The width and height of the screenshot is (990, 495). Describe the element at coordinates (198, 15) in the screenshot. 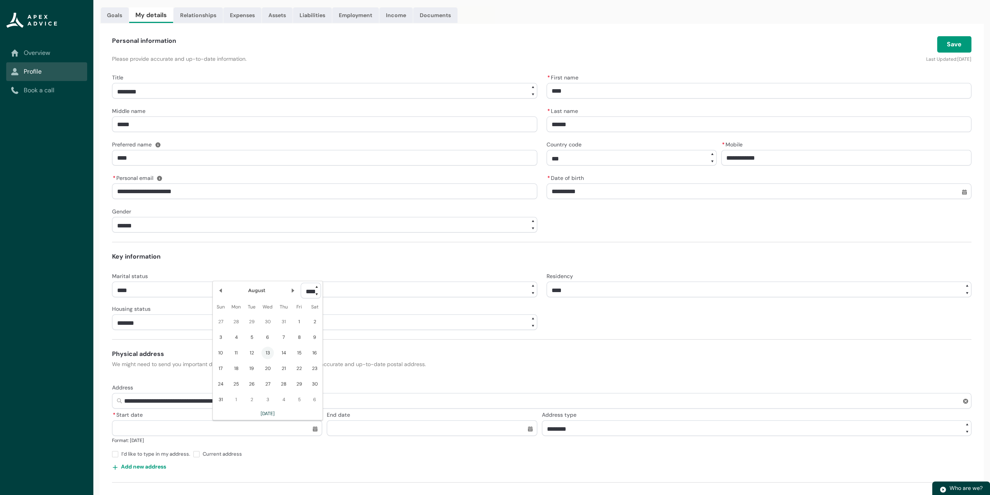

I see `li: Relationships` at that location.